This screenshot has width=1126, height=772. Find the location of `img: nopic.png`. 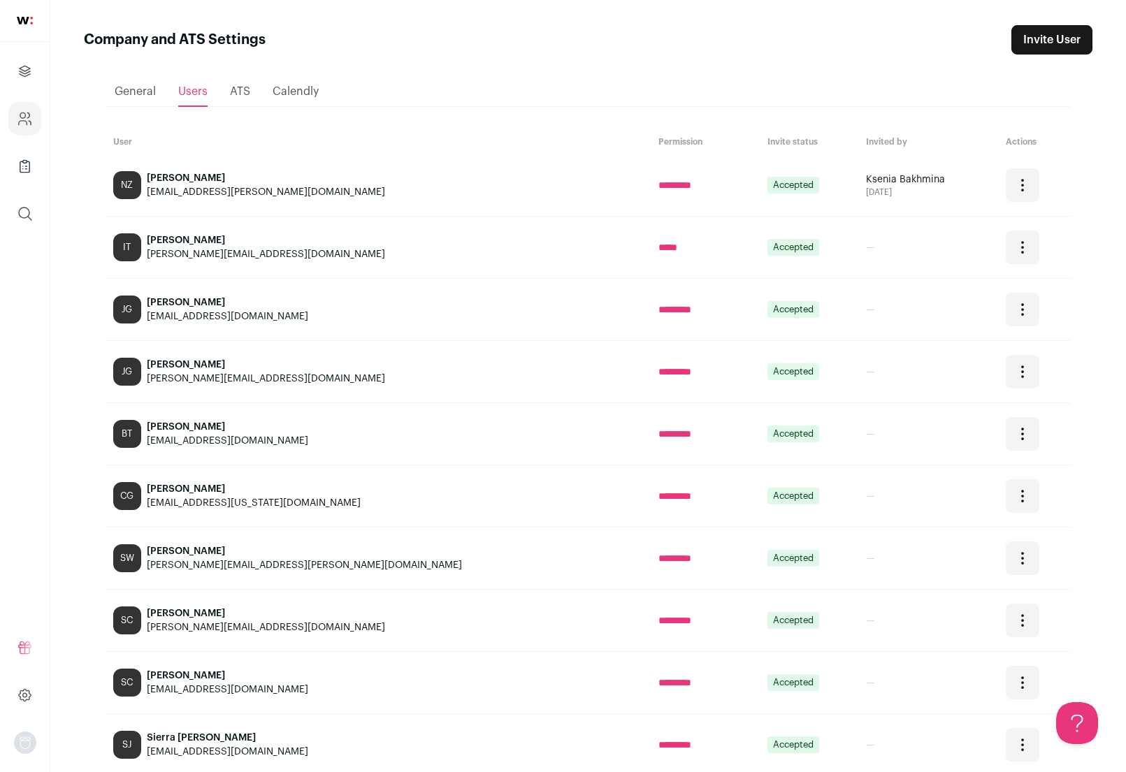

img: nopic.png is located at coordinates (25, 743).